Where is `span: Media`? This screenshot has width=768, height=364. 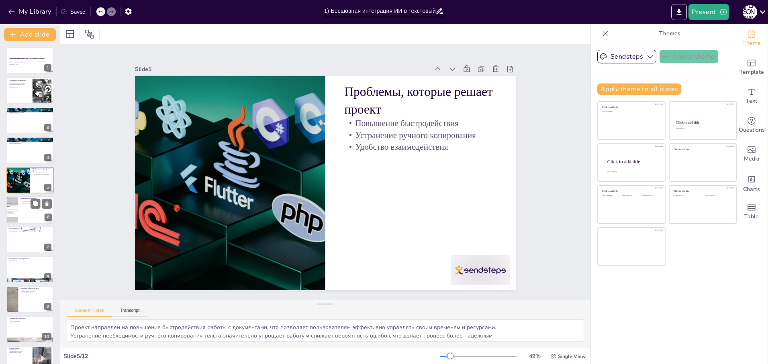 span: Media is located at coordinates (752, 159).